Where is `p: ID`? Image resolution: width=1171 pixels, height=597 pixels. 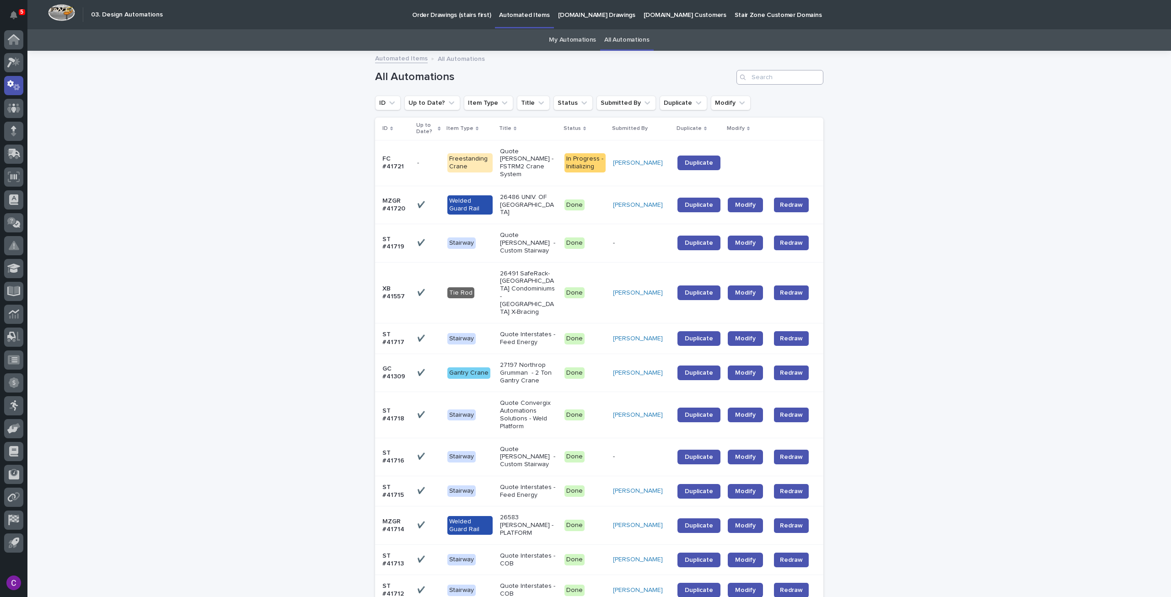
p: ID is located at coordinates (385, 129).